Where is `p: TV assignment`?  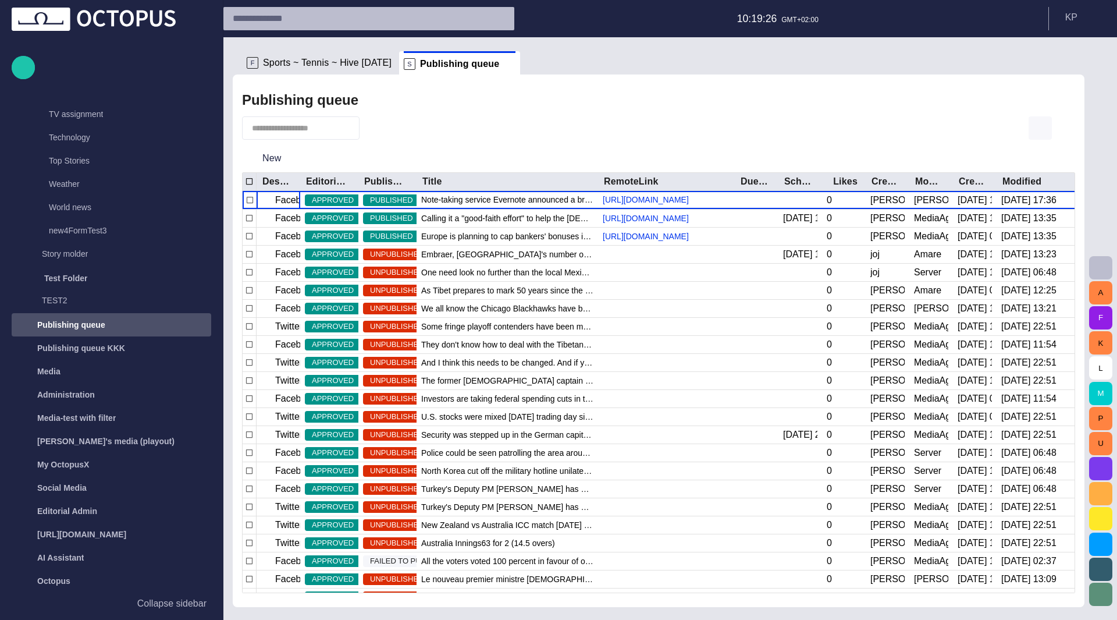 p: TV assignment is located at coordinates (76, 114).